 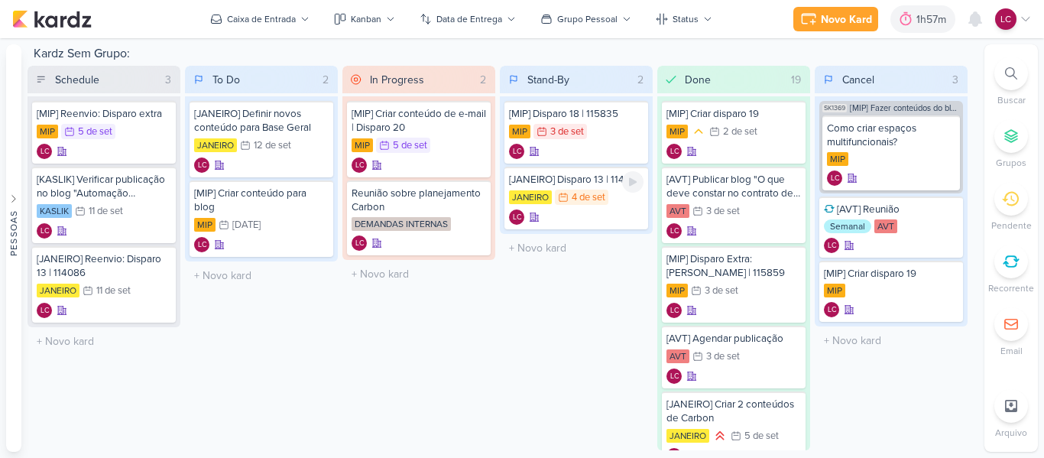 I want to click on p: Recorrente, so click(x=1011, y=288).